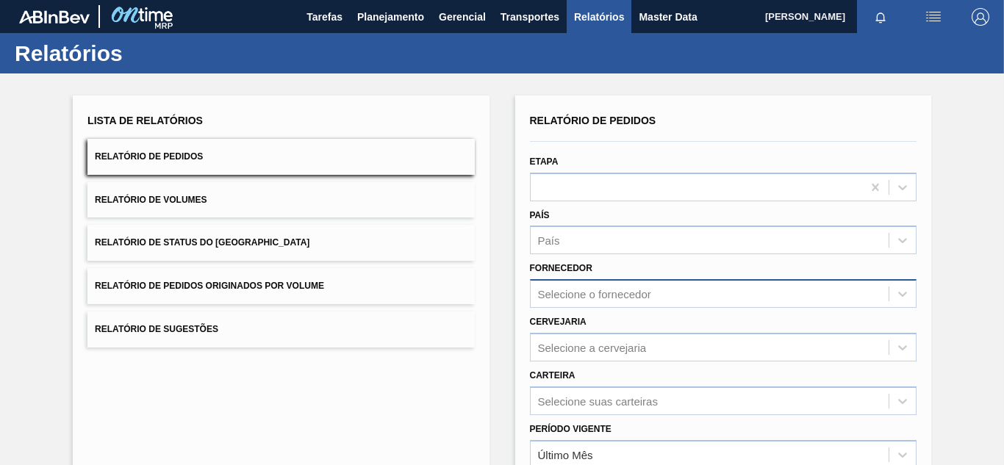 This screenshot has height=465, width=1004. Describe the element at coordinates (544, 162) in the screenshot. I see `label: Etapa` at that location.